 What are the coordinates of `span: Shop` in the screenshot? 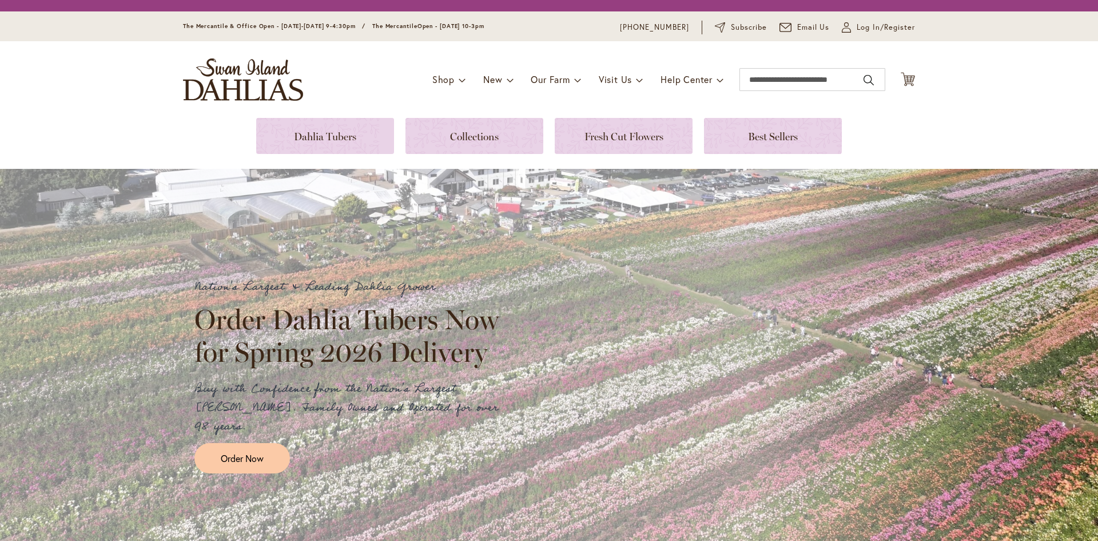 It's located at (443, 79).